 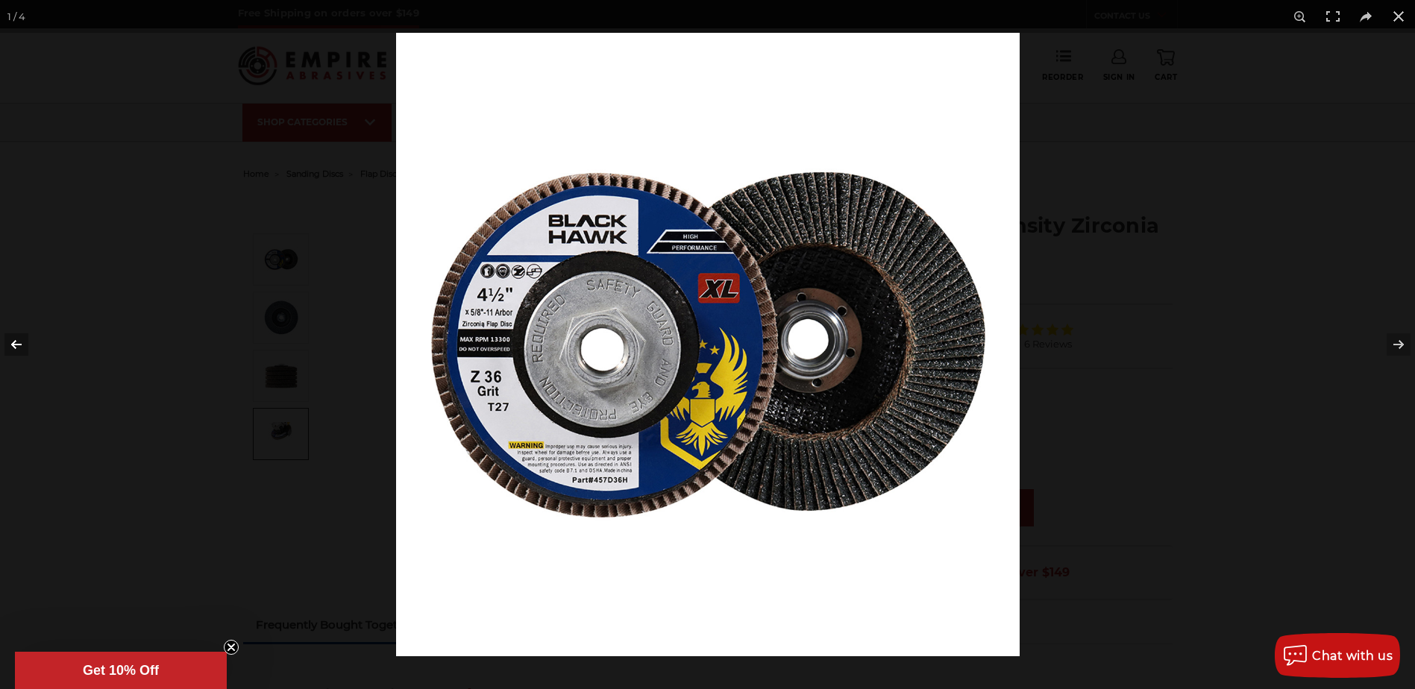 What do you see at coordinates (121, 671) in the screenshot?
I see `span: Get 10% Off` at bounding box center [121, 671].